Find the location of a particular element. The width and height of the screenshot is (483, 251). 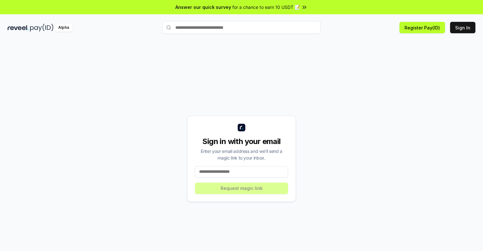

img: logo_small is located at coordinates (241, 128).